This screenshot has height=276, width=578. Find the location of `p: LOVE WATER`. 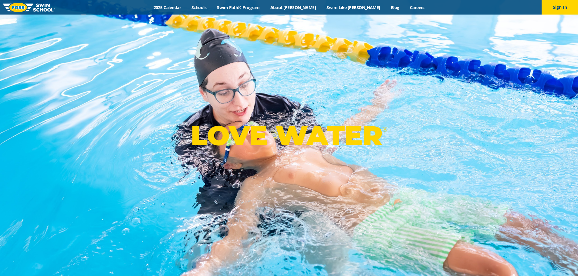

p: LOVE WATER is located at coordinates (289, 136).